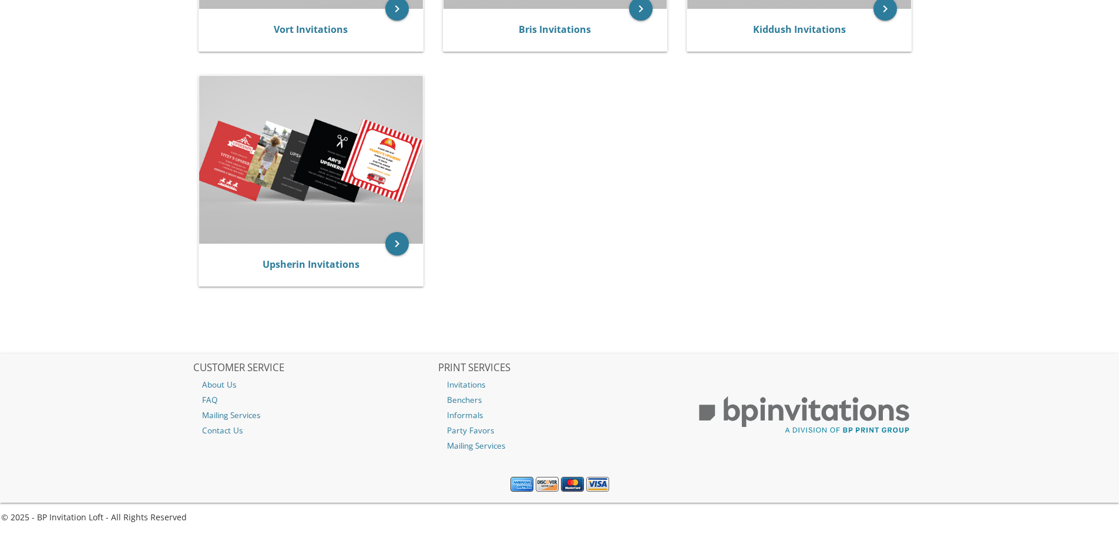  I want to click on a: Informals, so click(560, 415).